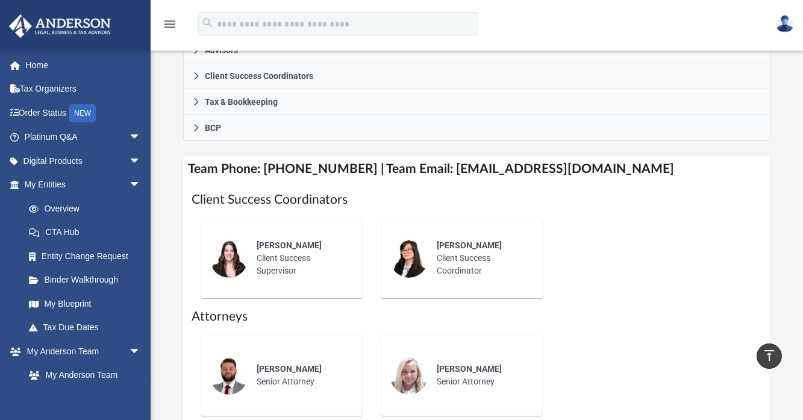 The width and height of the screenshot is (803, 420). I want to click on img: Anderson Advisors Platinum Portal, so click(60, 26).